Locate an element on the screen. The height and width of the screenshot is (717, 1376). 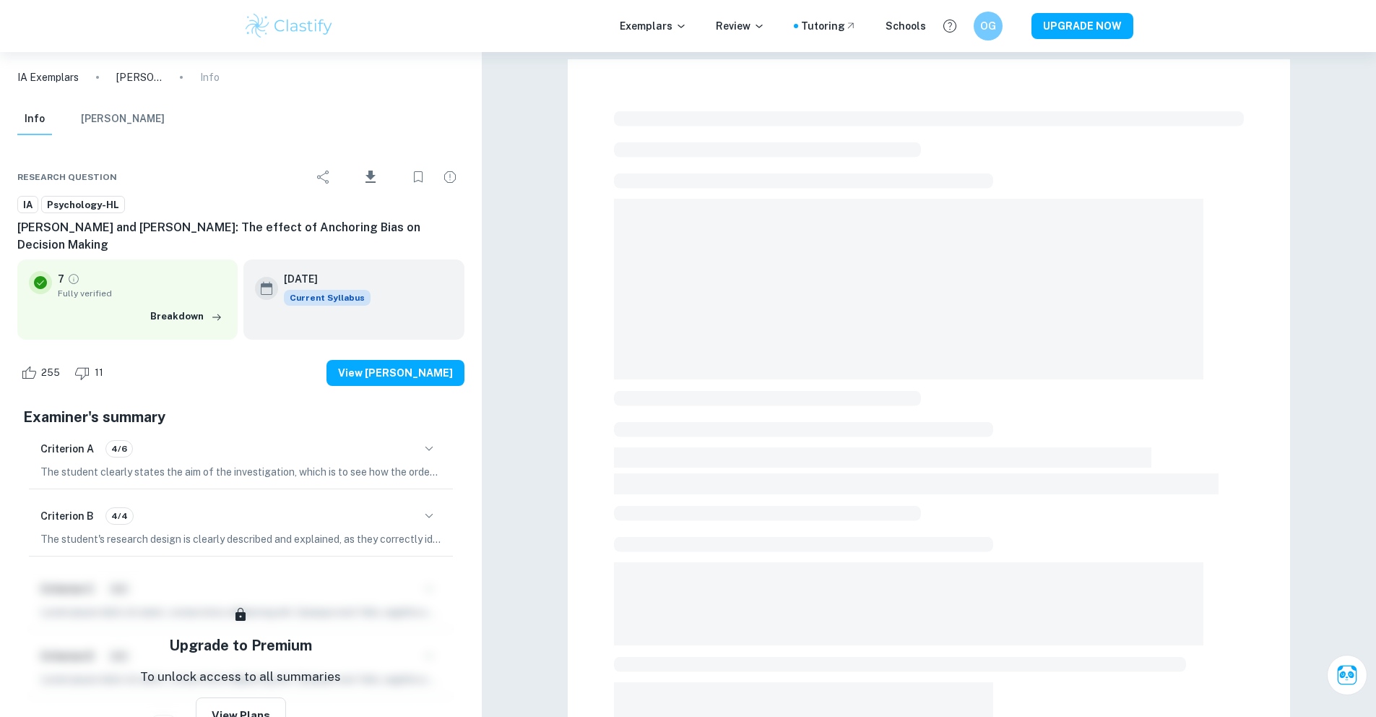
h5: Upgrade to Premium is located at coordinates (241, 645).